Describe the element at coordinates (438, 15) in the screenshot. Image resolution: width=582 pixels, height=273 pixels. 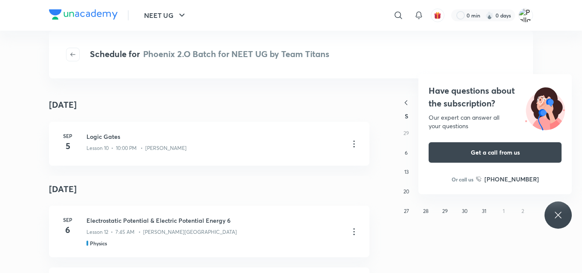
I see `button: avatar` at that location.